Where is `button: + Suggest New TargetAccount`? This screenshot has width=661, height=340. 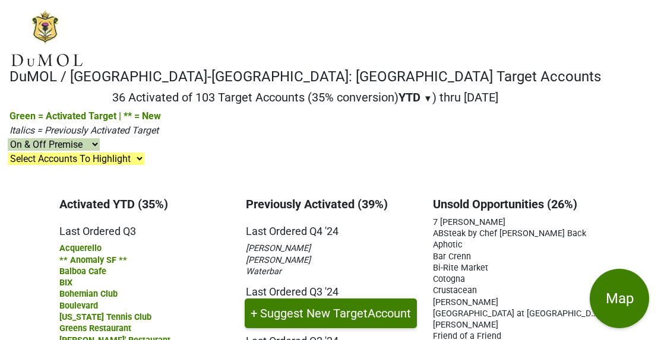
button: + Suggest New TargetAccount is located at coordinates (331, 314).